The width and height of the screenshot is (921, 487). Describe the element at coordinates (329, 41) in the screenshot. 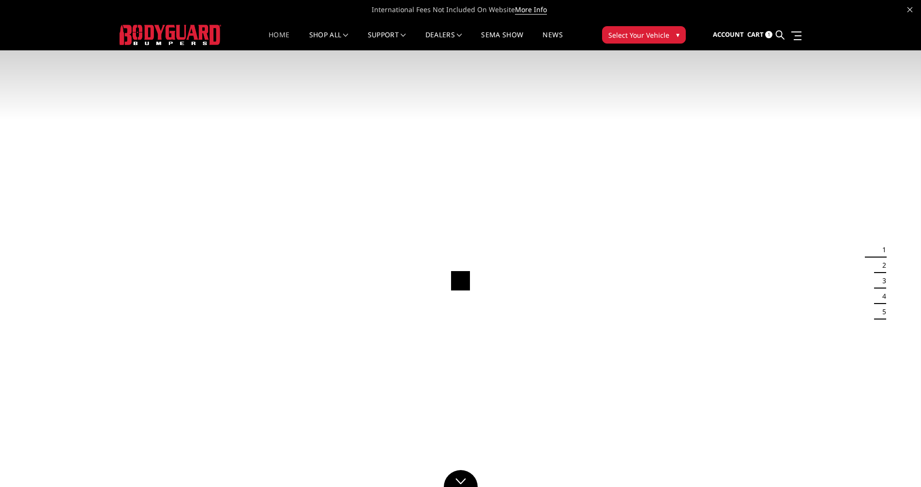

I see `a: shop all` at that location.